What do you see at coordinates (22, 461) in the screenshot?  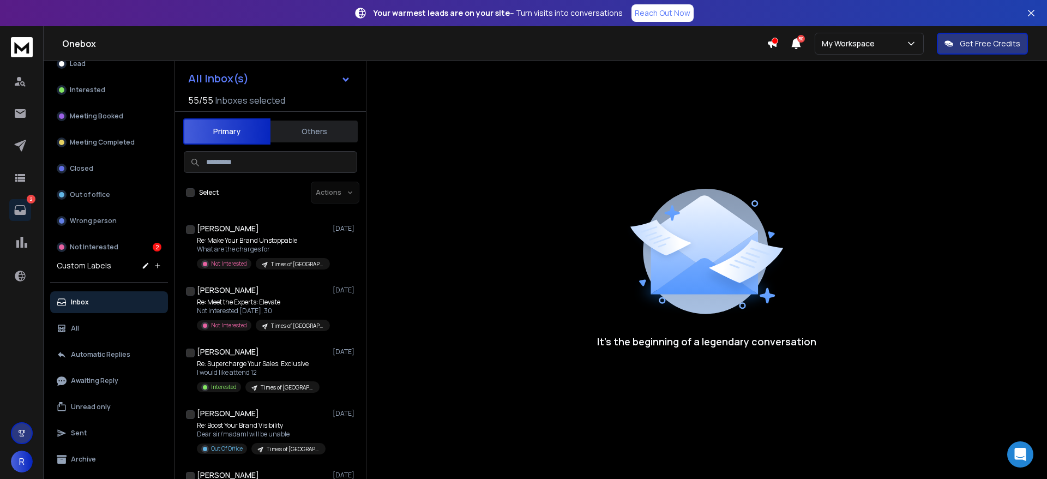 I see `button: R` at bounding box center [22, 461].